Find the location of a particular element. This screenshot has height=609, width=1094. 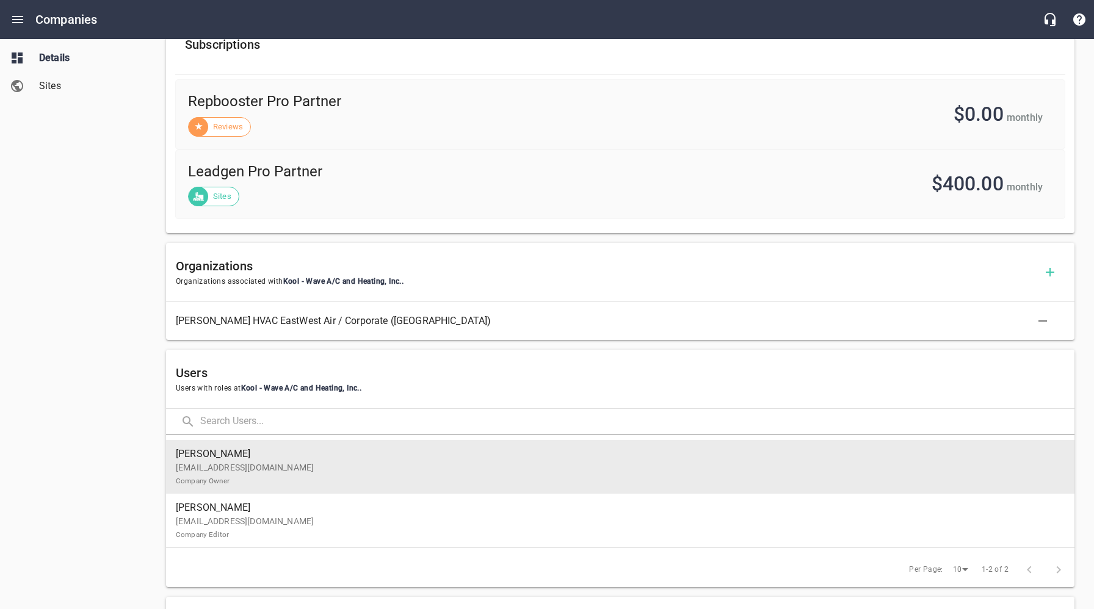

span: Details is located at coordinates (85, 58).